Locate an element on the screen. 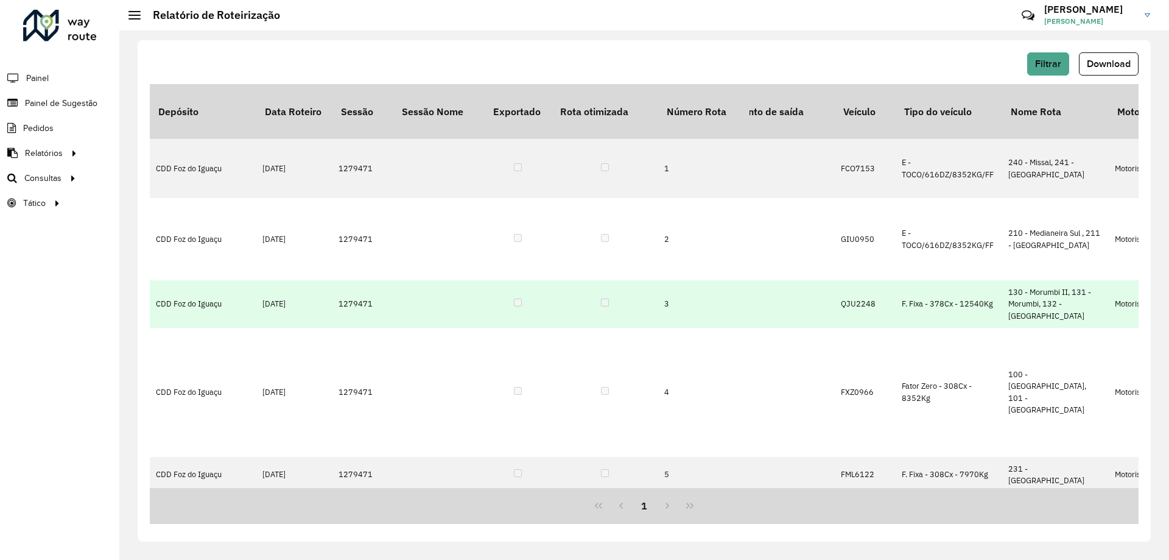  th: Sessão Nome is located at coordinates (439, 111).